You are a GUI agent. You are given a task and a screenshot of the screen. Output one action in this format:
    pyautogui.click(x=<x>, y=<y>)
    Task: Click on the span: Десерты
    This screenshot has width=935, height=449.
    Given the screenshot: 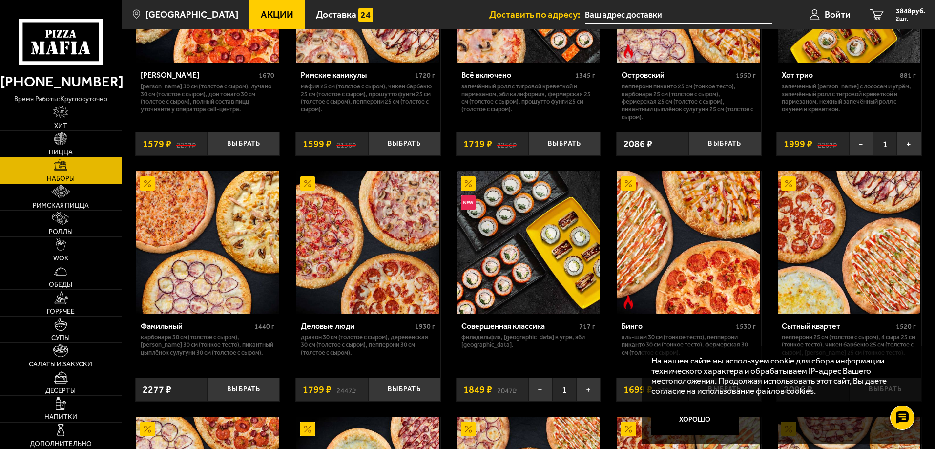 What is the action you would take?
    pyautogui.click(x=61, y=391)
    